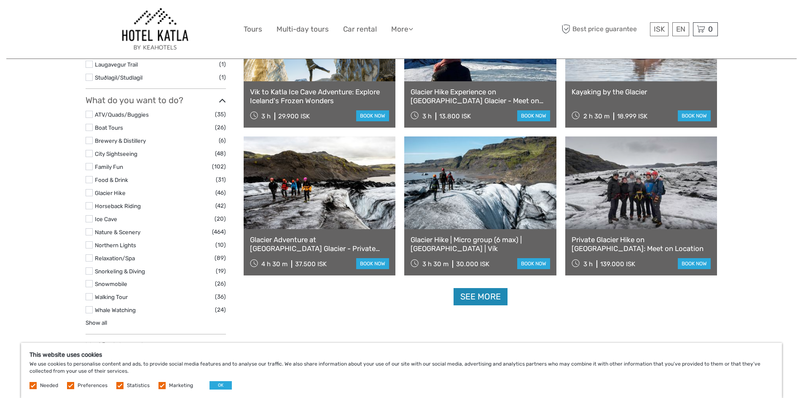  What do you see at coordinates (680, 29) in the screenshot?
I see `div: EN` at bounding box center [680, 29].